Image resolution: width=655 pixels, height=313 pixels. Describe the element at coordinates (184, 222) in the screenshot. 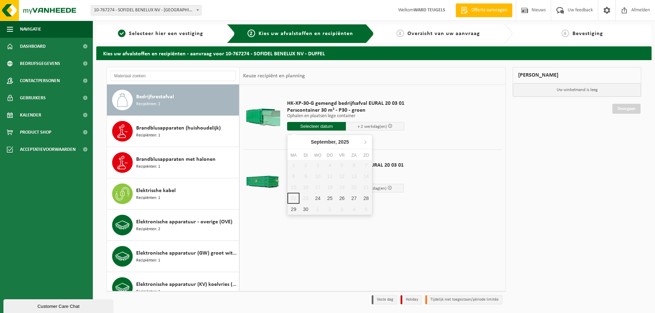

I see `span: Elektronische apparatuur - overige (OVE)` at that location.